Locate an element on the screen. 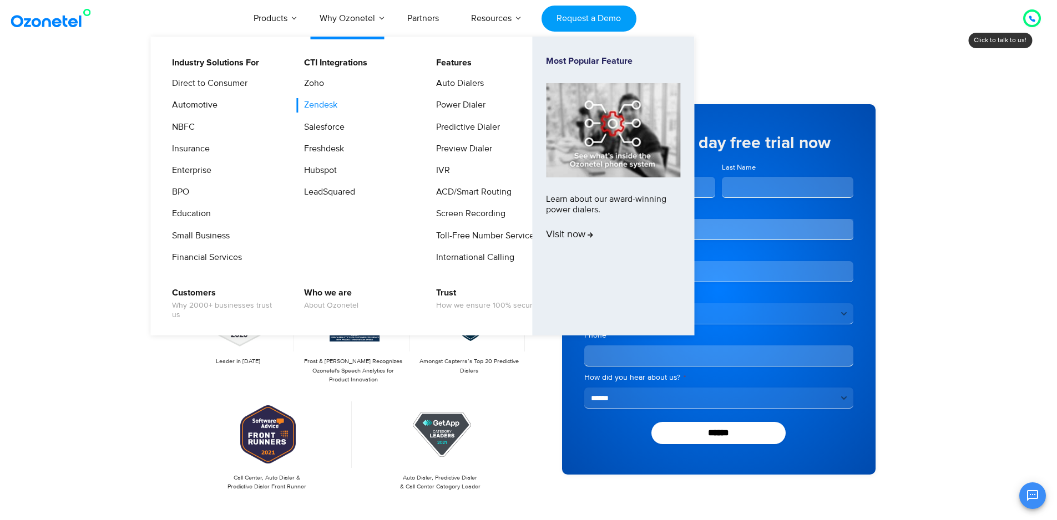  a: Small Business is located at coordinates (198, 236).